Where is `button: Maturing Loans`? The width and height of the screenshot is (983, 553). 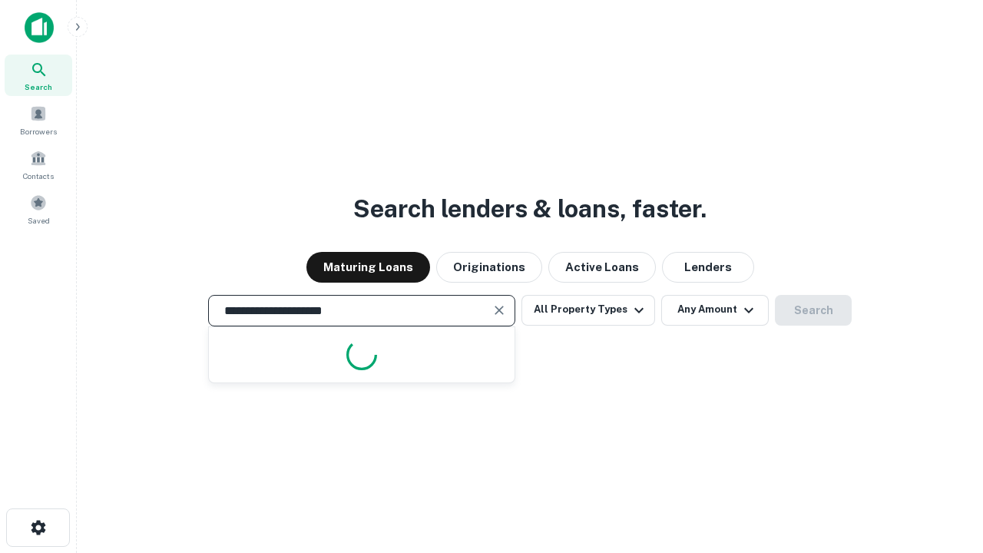
button: Maturing Loans is located at coordinates (368, 267).